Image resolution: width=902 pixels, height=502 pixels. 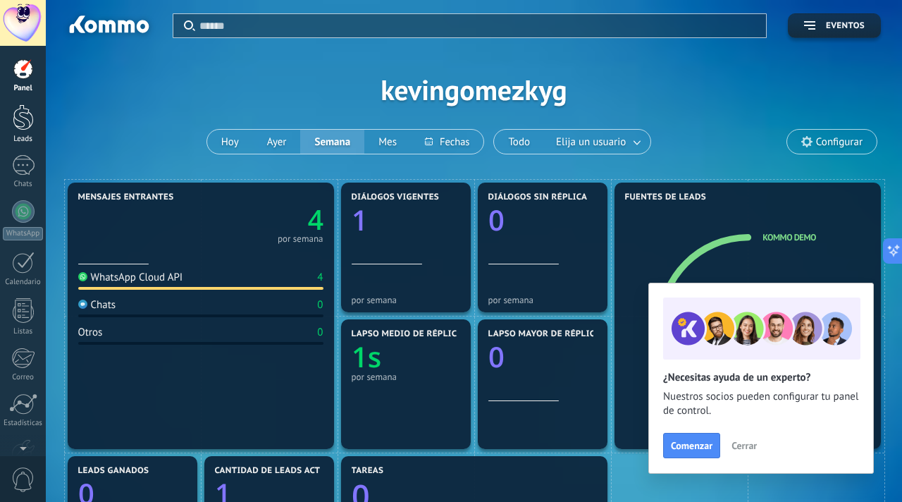 I want to click on span: Nuestros socios pueden configurar tu panel de control., so click(x=761, y=404).